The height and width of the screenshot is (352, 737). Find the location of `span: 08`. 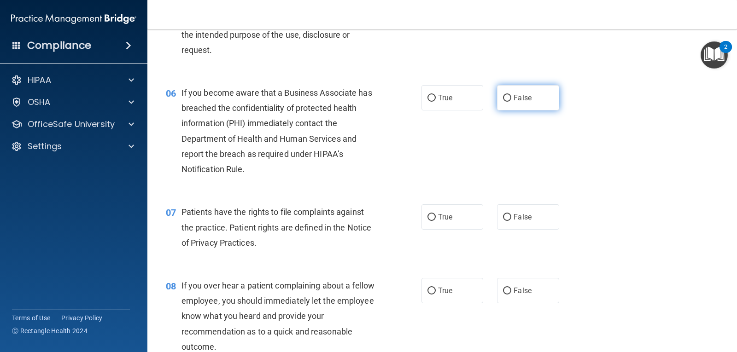

span: 08 is located at coordinates (171, 287).